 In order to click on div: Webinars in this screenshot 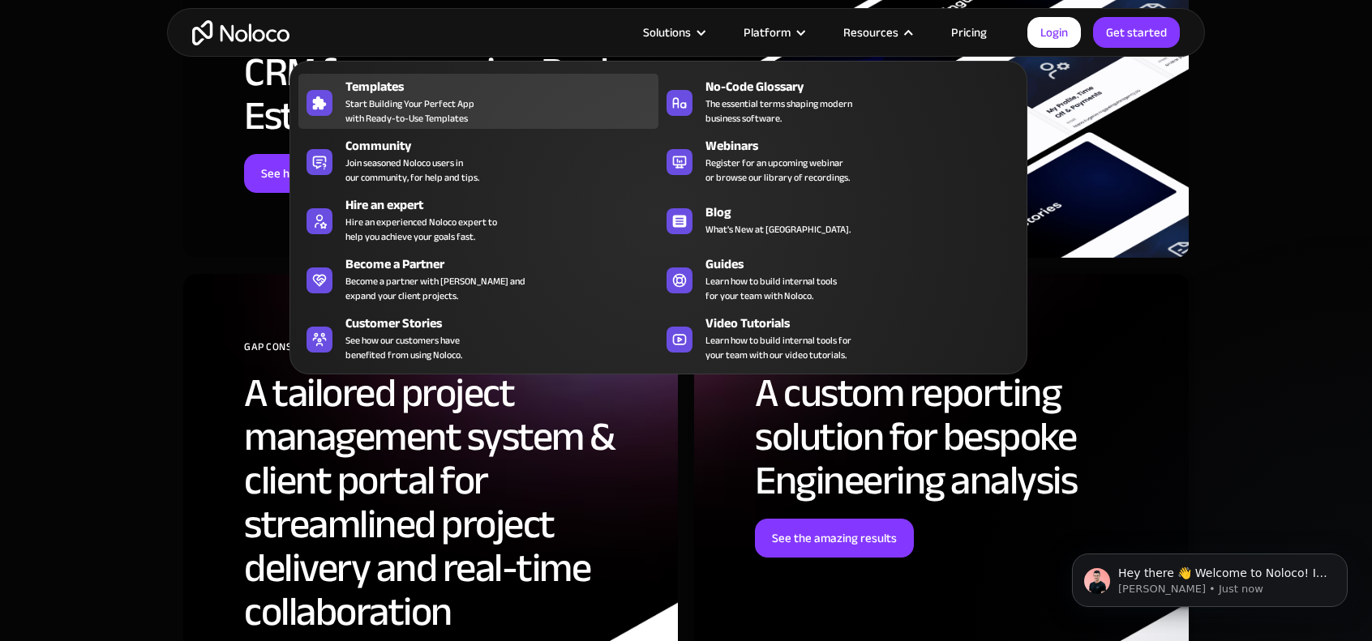, I will do `click(865, 146)`.